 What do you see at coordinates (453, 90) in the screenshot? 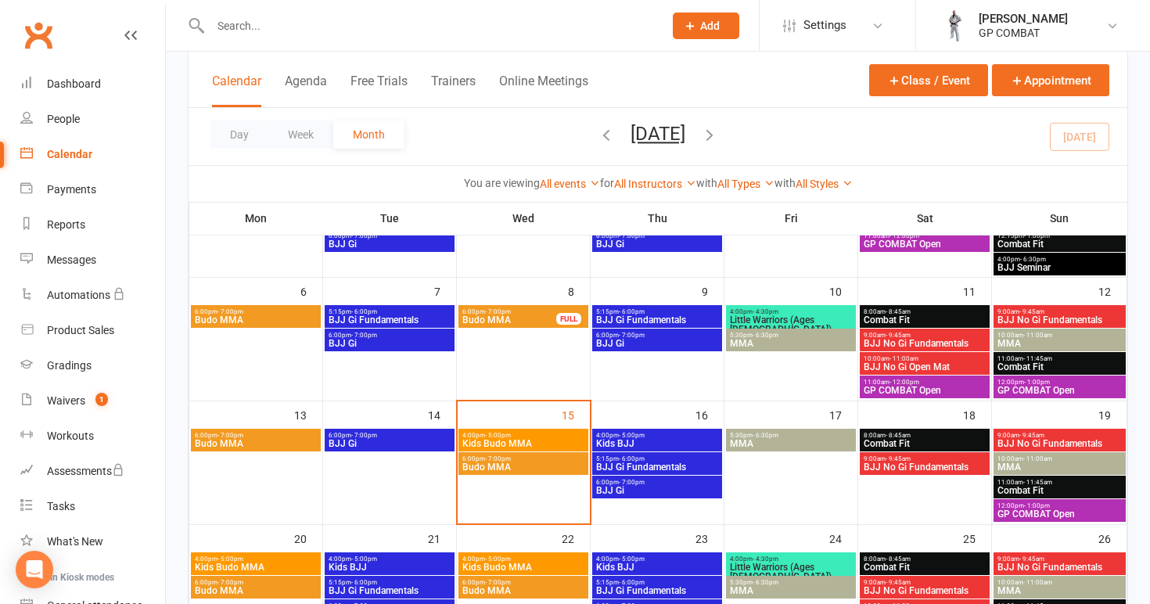
I see `button: Trainers` at bounding box center [453, 90].